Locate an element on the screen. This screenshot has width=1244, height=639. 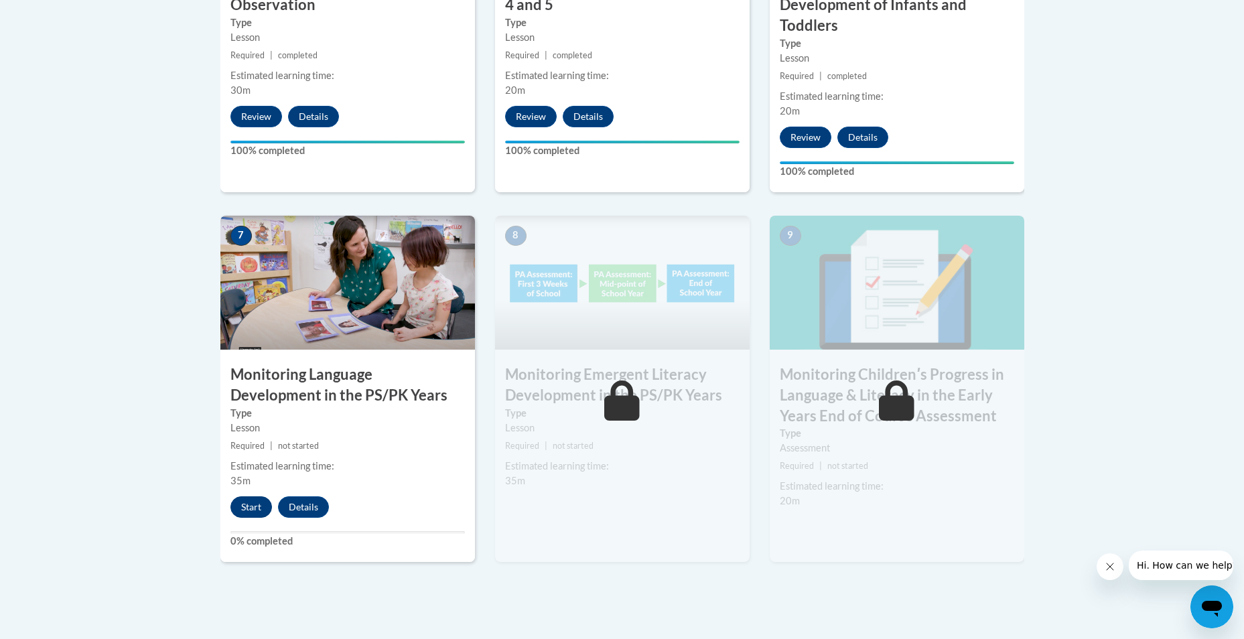
span: 9 is located at coordinates (790, 236).